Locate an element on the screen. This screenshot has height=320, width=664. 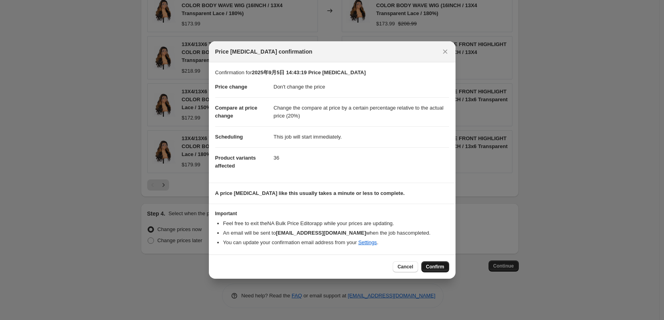
span: Compare at price change is located at coordinates (236, 112).